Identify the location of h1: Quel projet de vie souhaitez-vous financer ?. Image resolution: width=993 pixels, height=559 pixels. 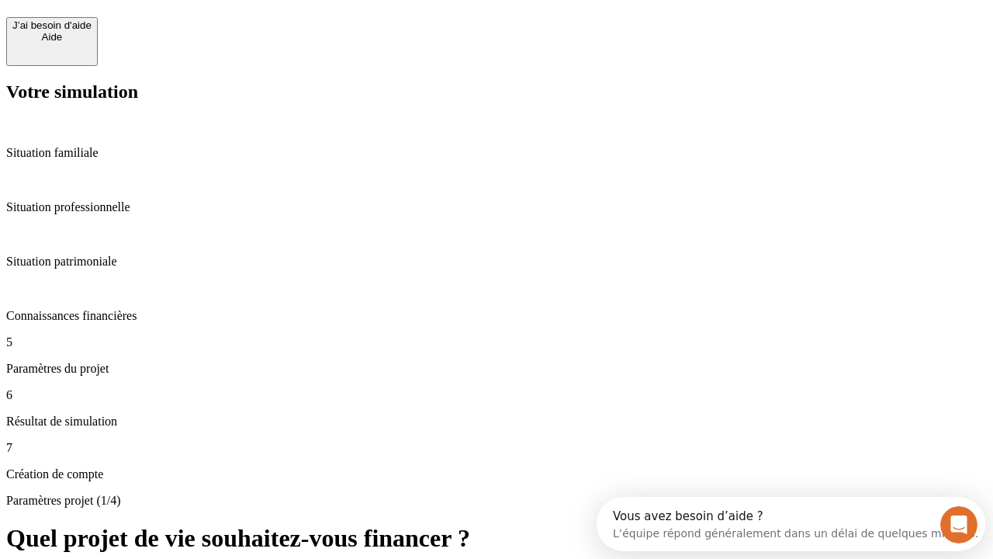
(496, 538).